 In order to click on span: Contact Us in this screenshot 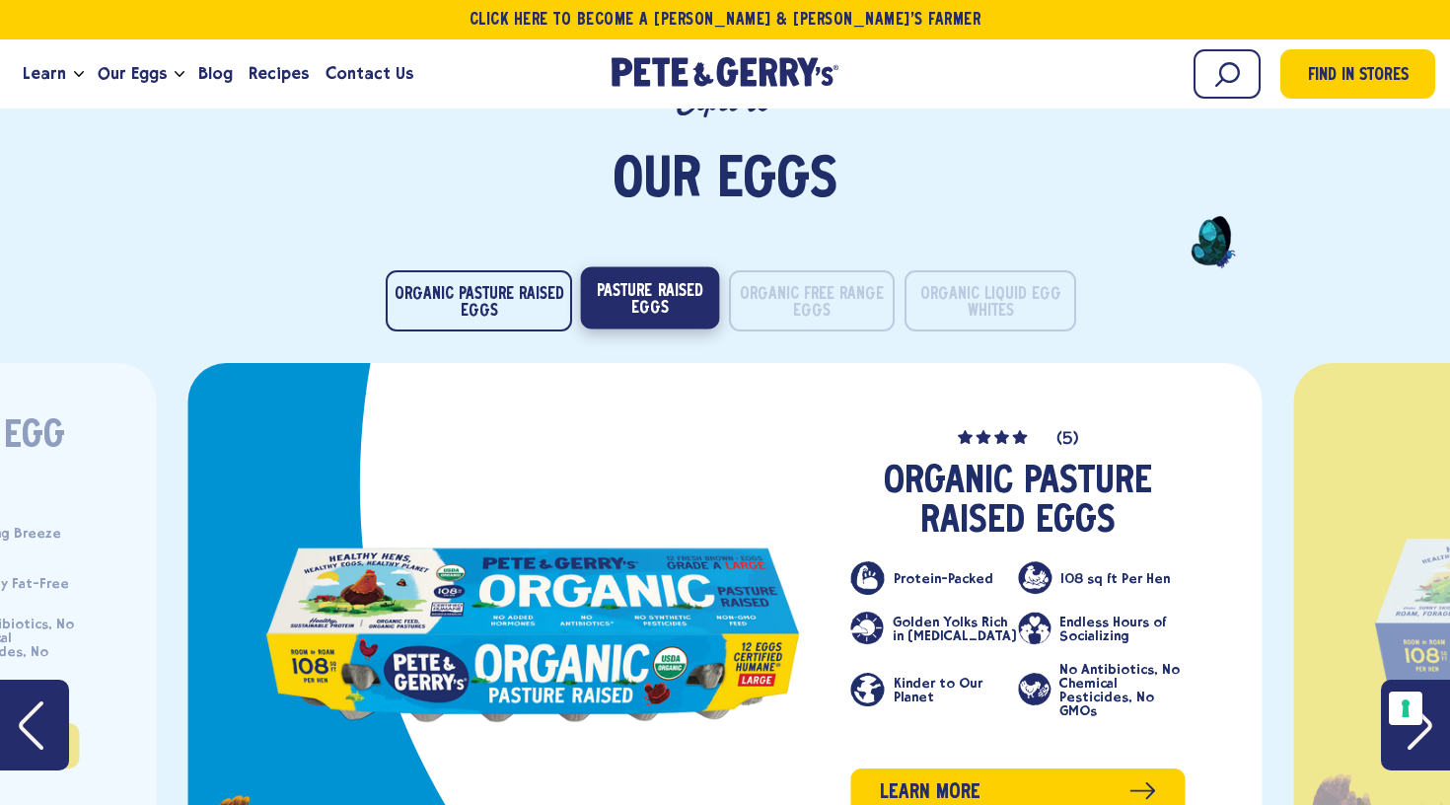, I will do `click(369, 73)`.